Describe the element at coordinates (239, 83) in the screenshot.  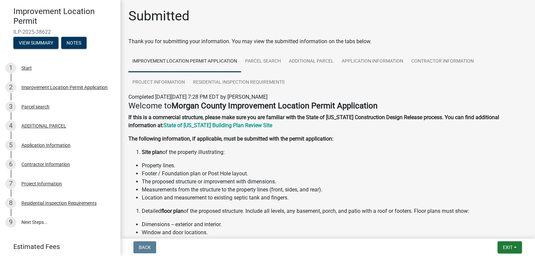
I see `a: Residential Inspection Requirements` at that location.